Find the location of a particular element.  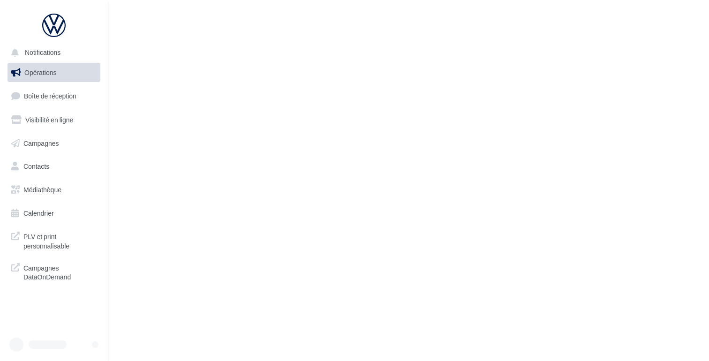

span: Contacts is located at coordinates (36, 166).